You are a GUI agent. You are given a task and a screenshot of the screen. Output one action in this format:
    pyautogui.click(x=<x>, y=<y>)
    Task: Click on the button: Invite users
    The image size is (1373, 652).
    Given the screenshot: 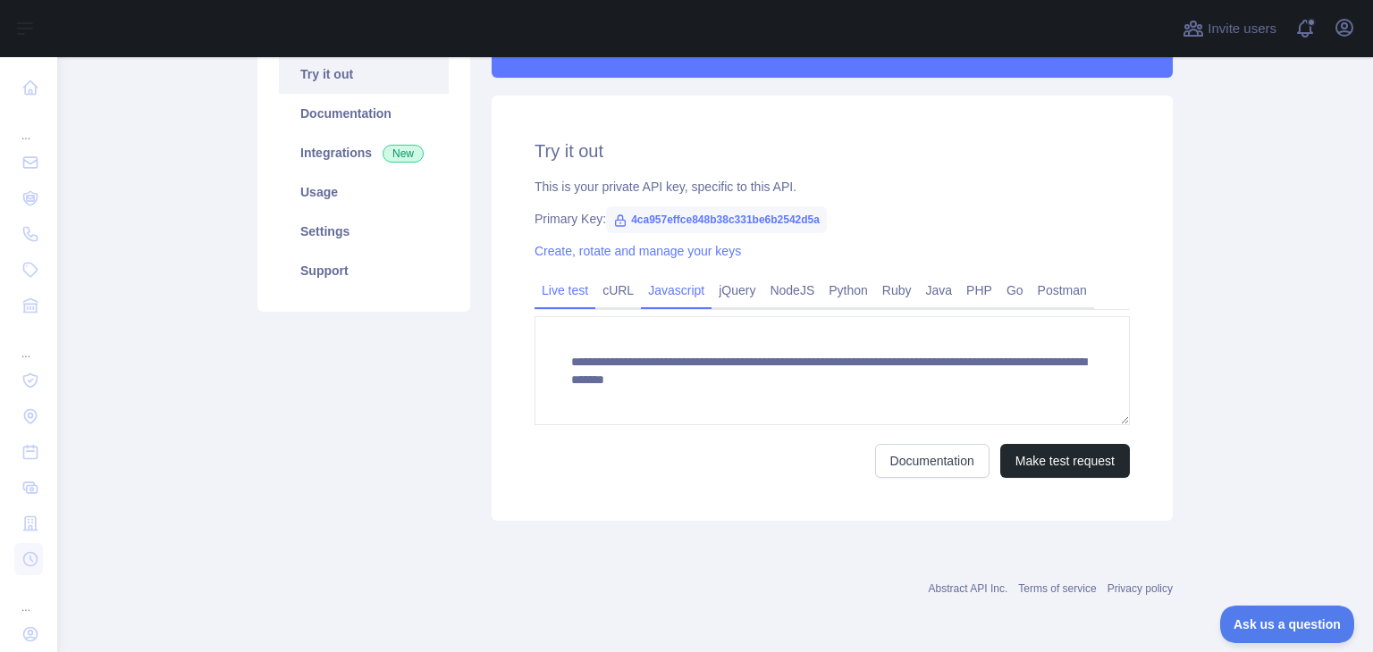 What is the action you would take?
    pyautogui.click(x=1229, y=29)
    